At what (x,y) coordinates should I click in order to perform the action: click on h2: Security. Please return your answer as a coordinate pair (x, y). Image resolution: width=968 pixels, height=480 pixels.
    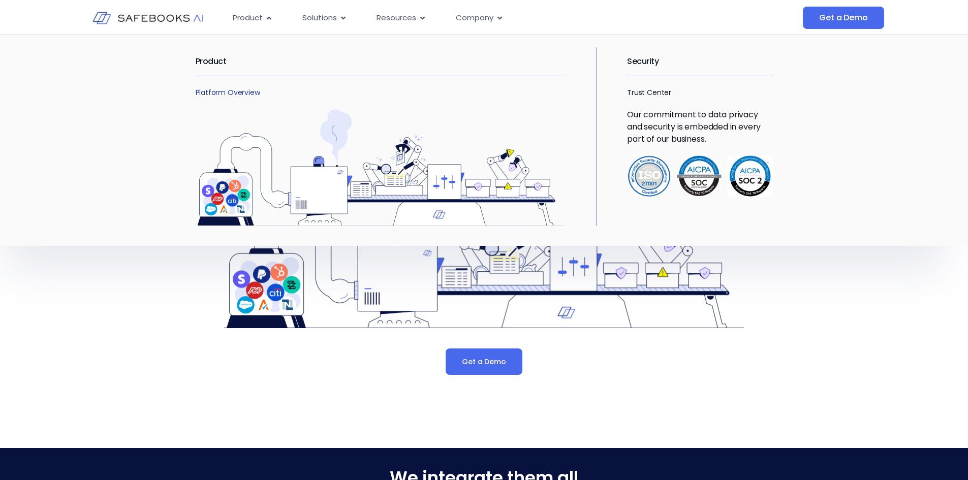
    Looking at the image, I should click on (700, 62).